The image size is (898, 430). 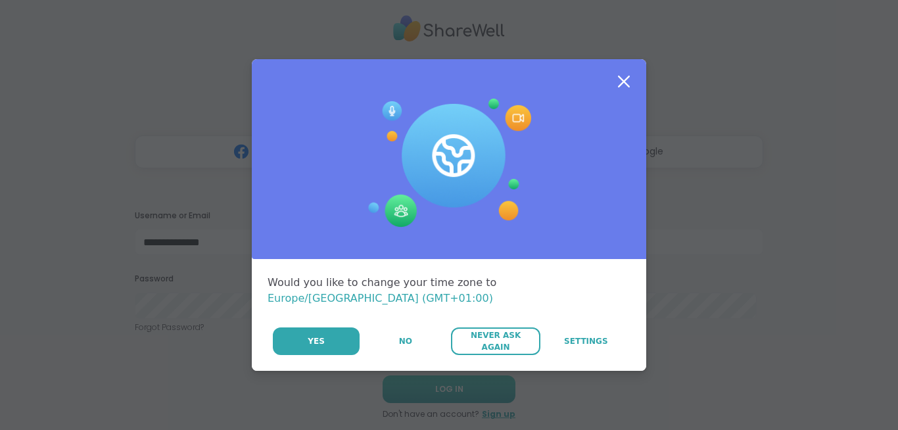 What do you see at coordinates (495, 341) in the screenshot?
I see `span: Never Ask Again` at bounding box center [495, 341].